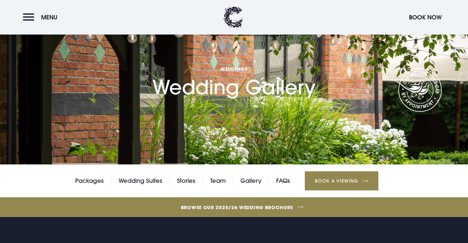  I want to click on a: Book a Viewing, so click(342, 181).